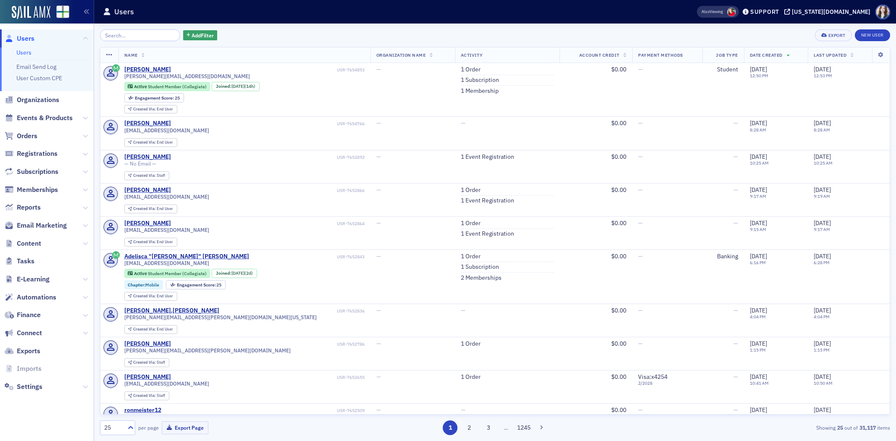 The width and height of the screenshot is (896, 441). Describe the element at coordinates (31, 13) in the screenshot. I see `a: SailAMX` at that location.